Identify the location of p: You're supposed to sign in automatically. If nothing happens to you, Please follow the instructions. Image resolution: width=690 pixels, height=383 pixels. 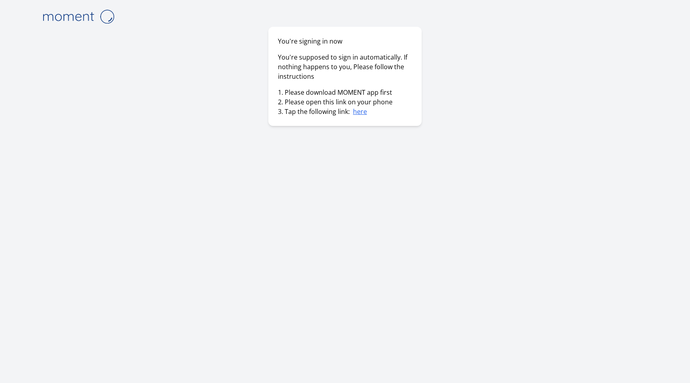
(345, 67).